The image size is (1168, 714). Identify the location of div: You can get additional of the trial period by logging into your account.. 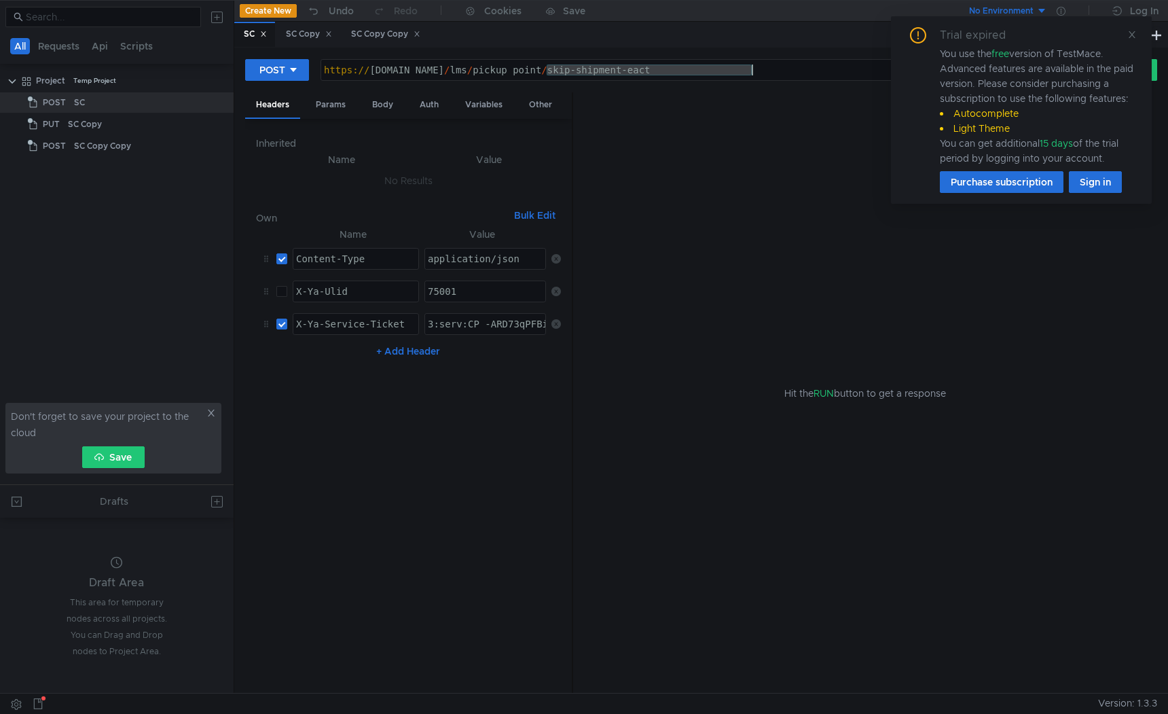
(1038, 151).